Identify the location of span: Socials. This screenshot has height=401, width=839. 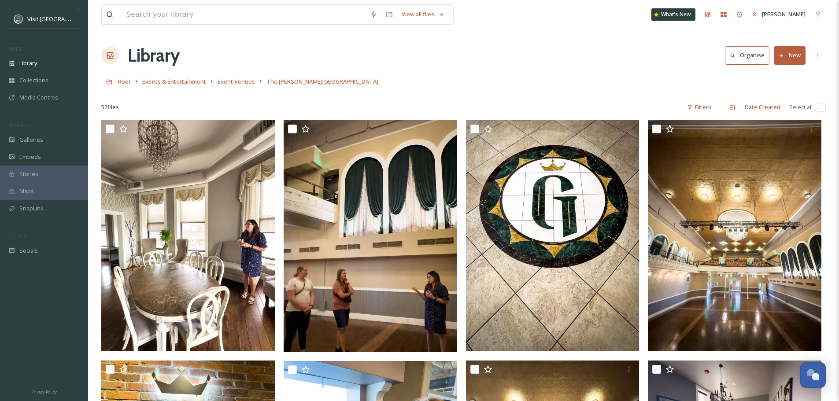
(29, 251).